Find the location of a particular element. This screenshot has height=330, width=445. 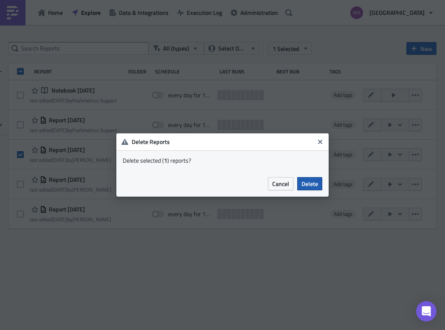

div: Open Intercom Messenger is located at coordinates (426, 311).